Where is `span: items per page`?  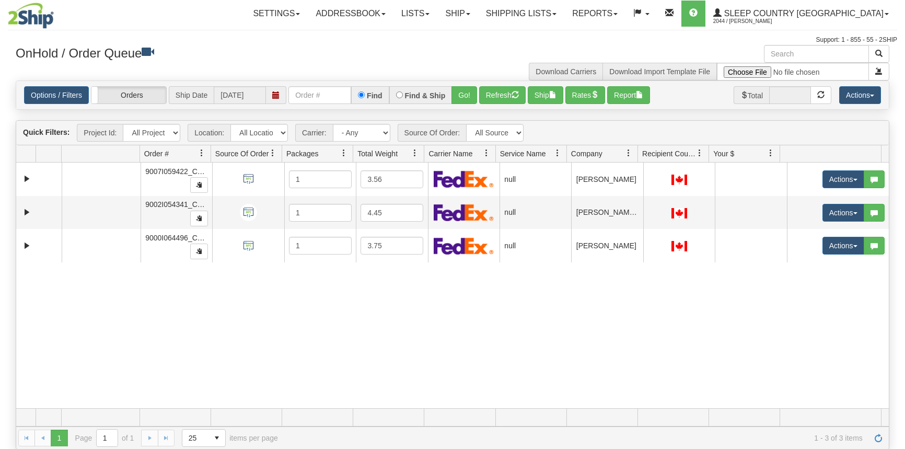
span: items per page is located at coordinates (230, 438).